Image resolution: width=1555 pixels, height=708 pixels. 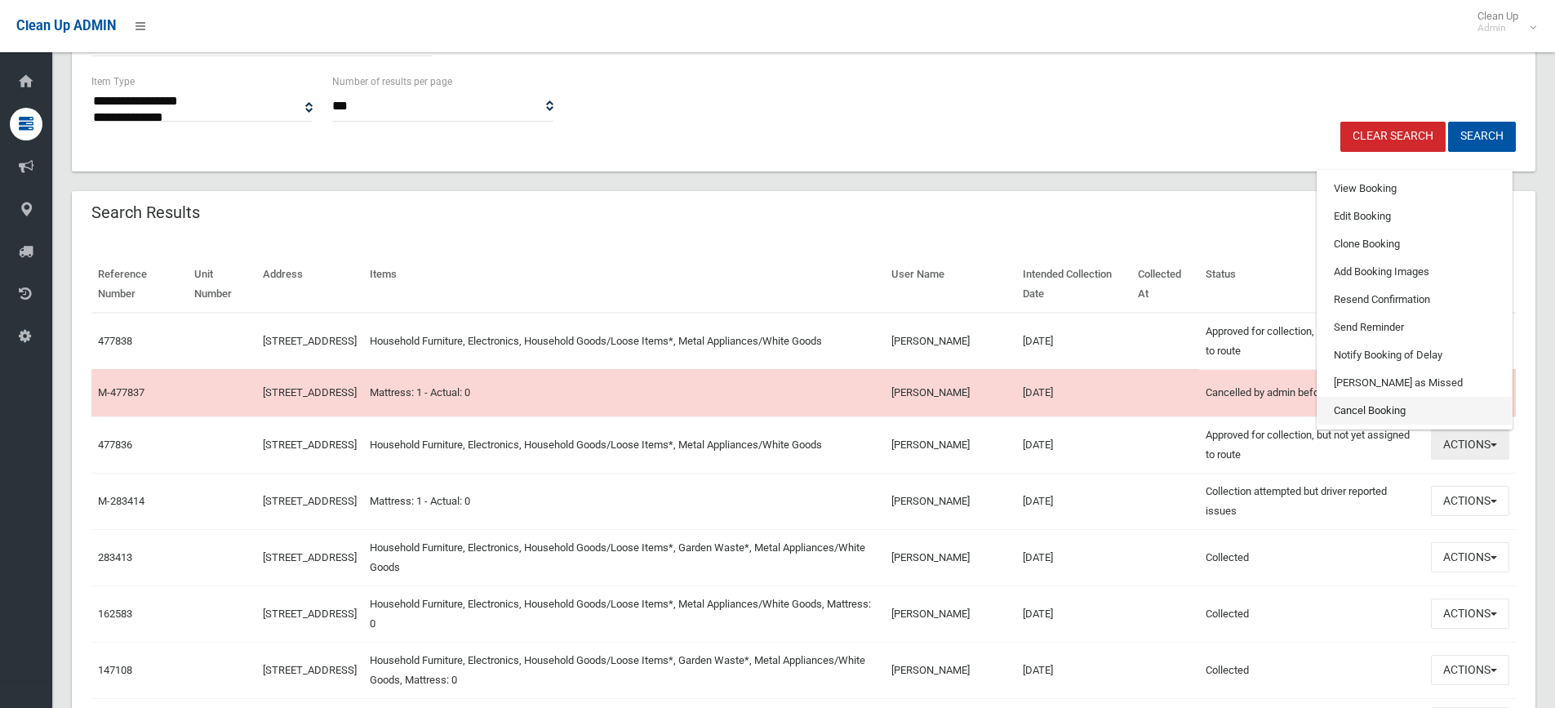 What do you see at coordinates (1392, 136) in the screenshot?
I see `a: Clear Search` at bounding box center [1392, 136].